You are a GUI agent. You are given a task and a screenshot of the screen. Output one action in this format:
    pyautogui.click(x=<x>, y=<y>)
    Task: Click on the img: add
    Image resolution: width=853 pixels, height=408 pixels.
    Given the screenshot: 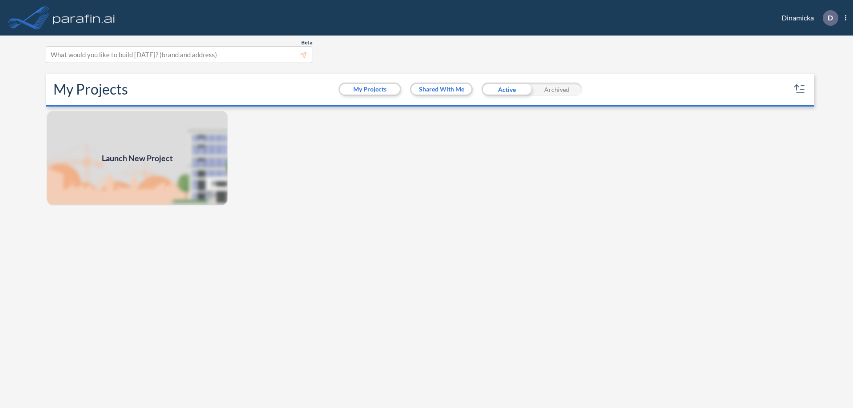 What is the action you would take?
    pyautogui.click(x=137, y=158)
    